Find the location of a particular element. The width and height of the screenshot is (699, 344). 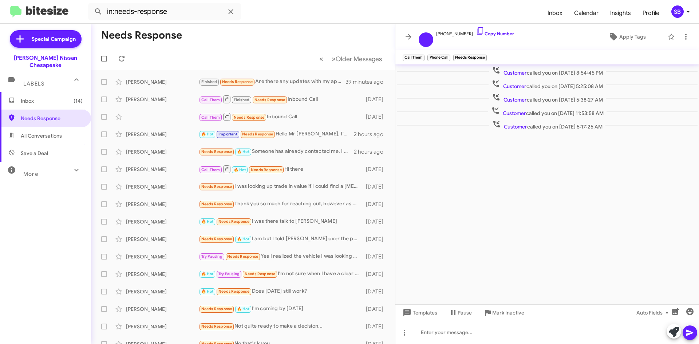

button: Mark Inactive is located at coordinates (504, 313).